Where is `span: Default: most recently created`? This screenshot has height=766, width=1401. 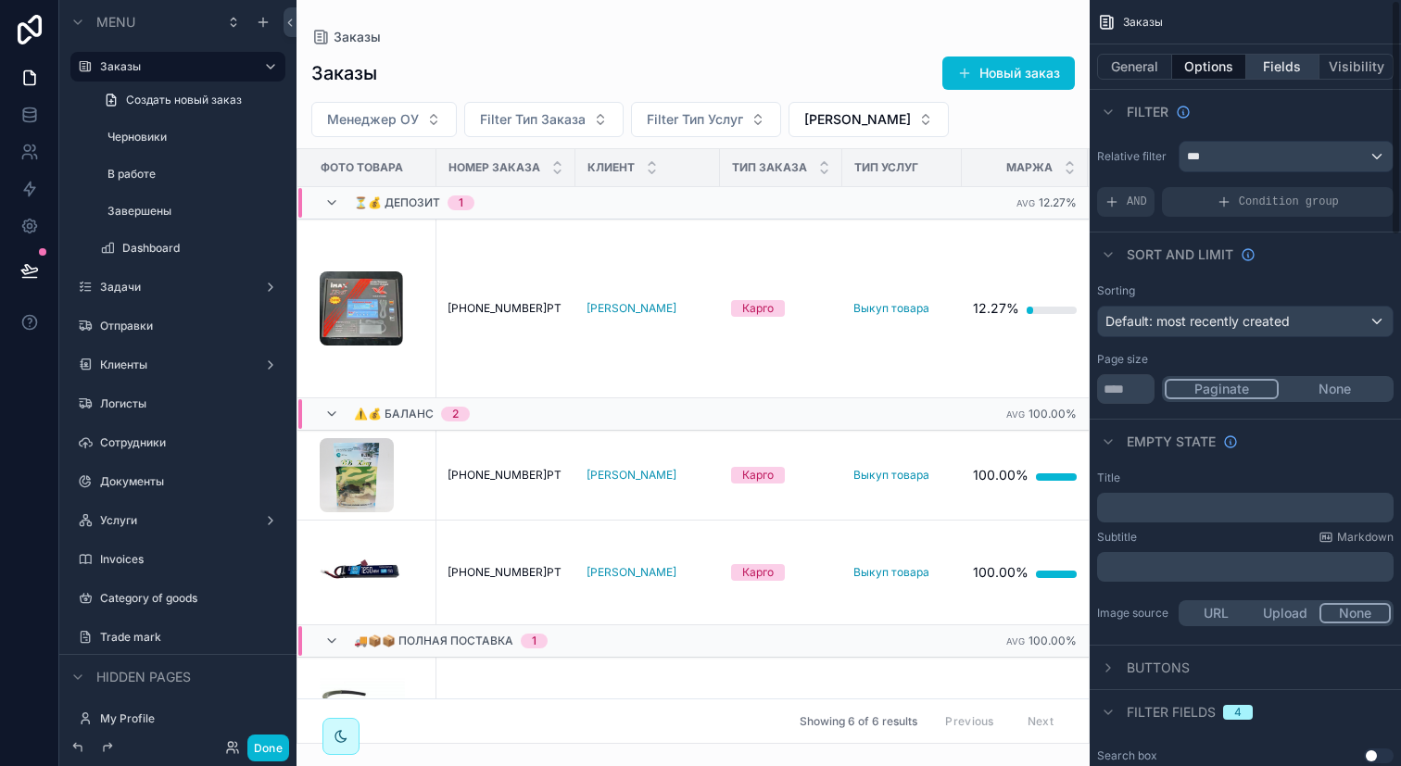
span: Default: most recently created is located at coordinates (1197, 321).